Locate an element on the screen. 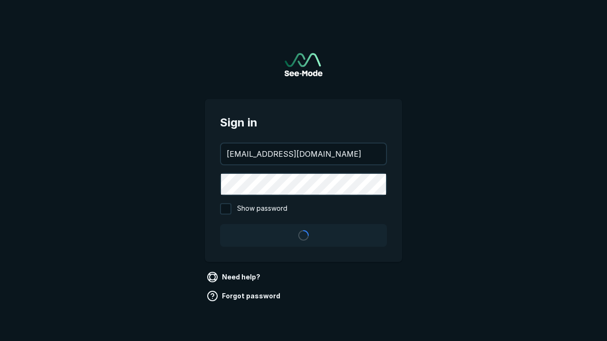 Image resolution: width=607 pixels, height=341 pixels. img: See-Mode Logo is located at coordinates (303, 64).